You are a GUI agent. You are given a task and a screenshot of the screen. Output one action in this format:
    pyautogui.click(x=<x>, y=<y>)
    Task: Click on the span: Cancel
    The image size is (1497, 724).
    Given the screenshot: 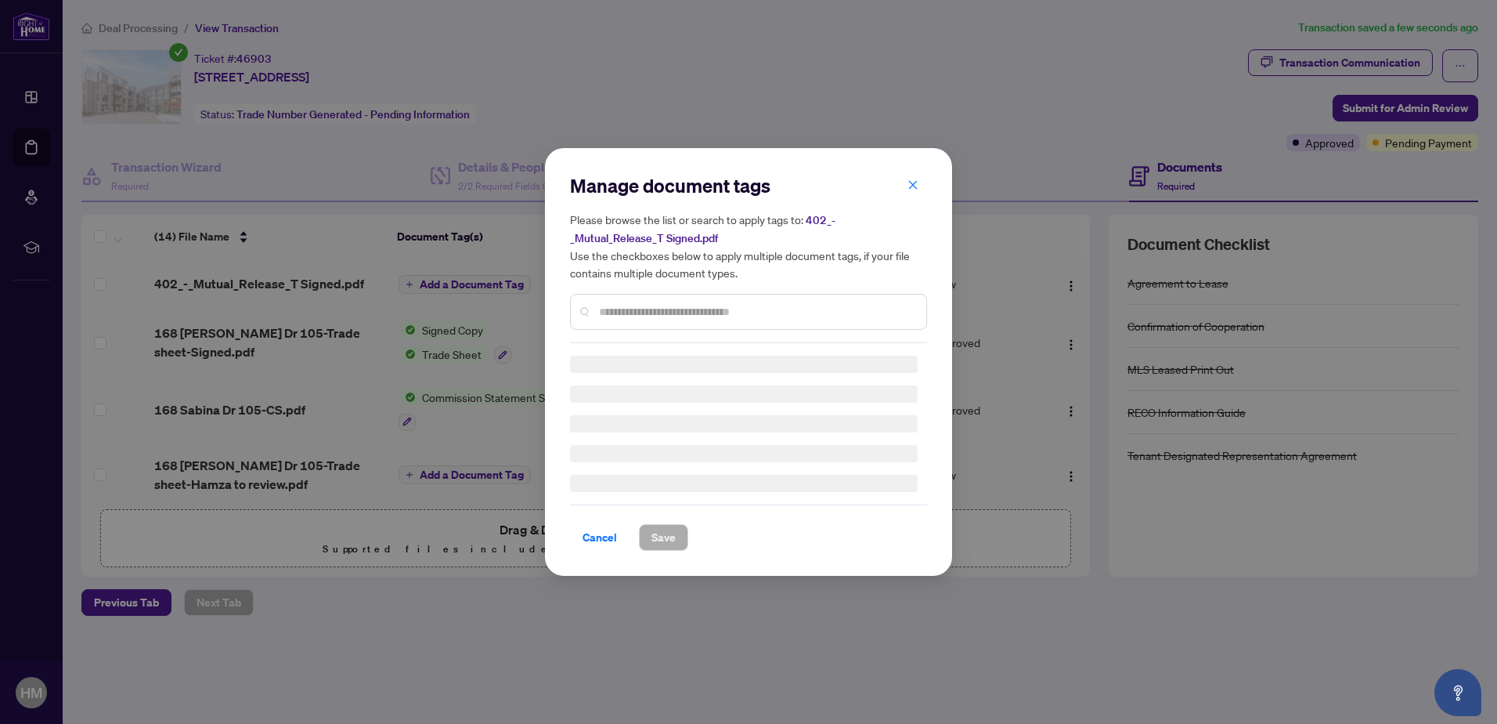 What is the action you would take?
    pyautogui.click(x=600, y=537)
    